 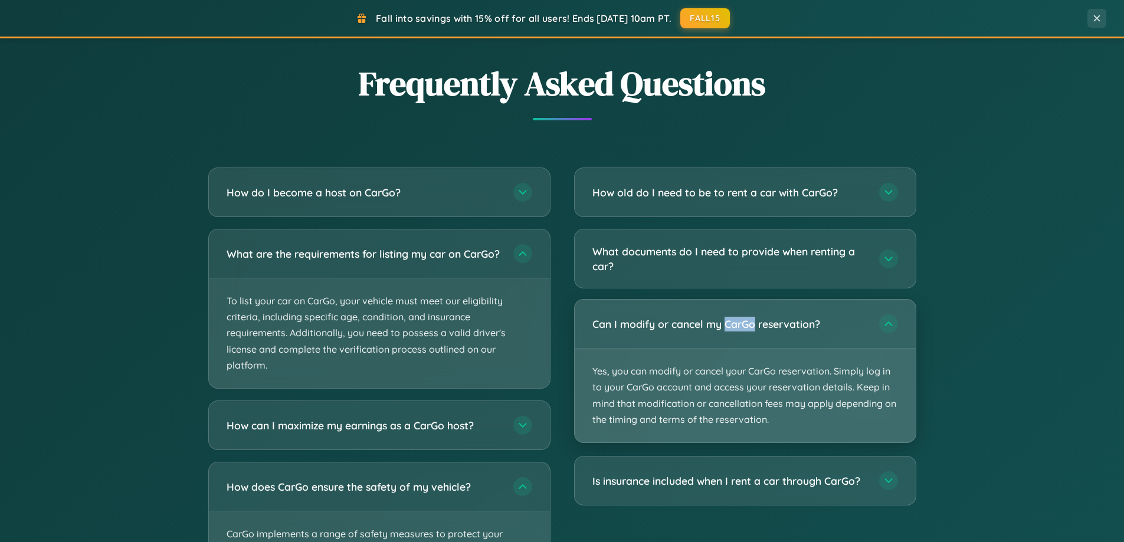 What do you see at coordinates (364, 487) in the screenshot?
I see `h3: How does CarGo ensure the safety of my vehicle?` at bounding box center [364, 487].